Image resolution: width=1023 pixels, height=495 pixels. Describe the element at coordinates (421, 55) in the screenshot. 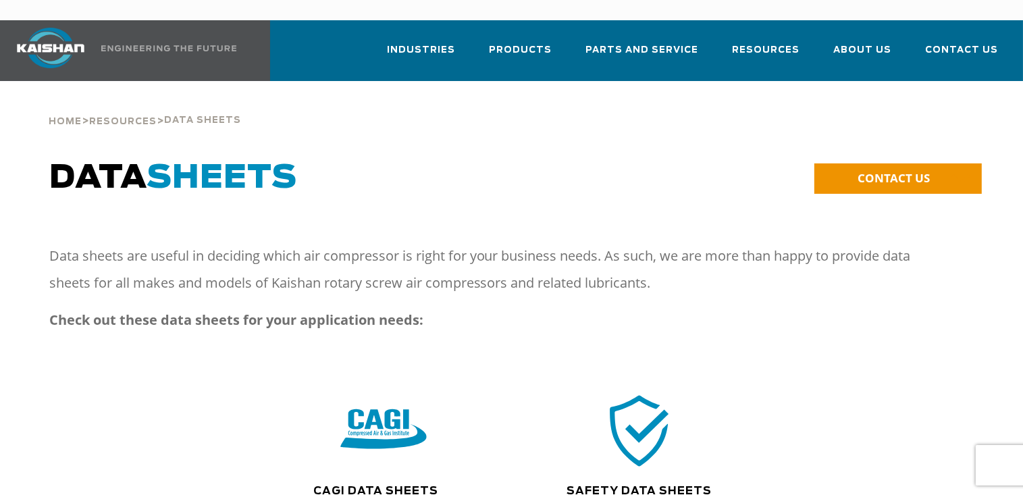

I see `a: Industries` at that location.